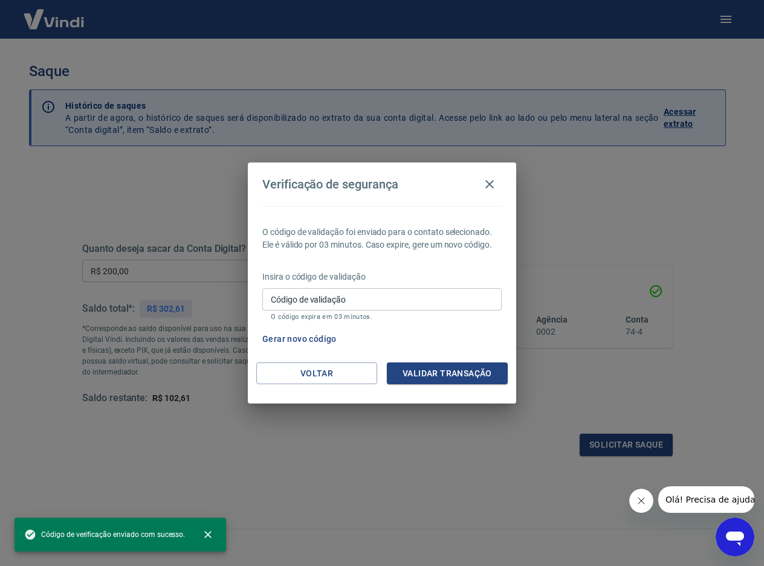  What do you see at coordinates (317, 373) in the screenshot?
I see `button: Voltar` at bounding box center [317, 373].